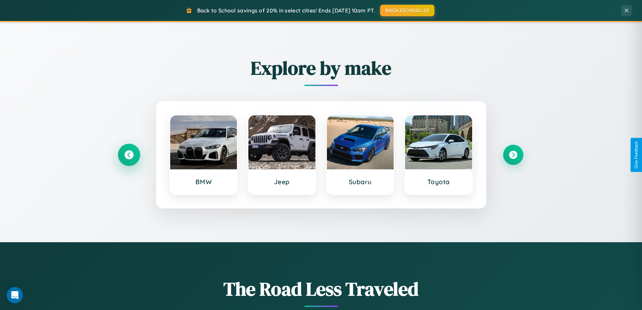 The image size is (642, 310). Describe the element at coordinates (321, 68) in the screenshot. I see `h2: Explore by make` at that location.